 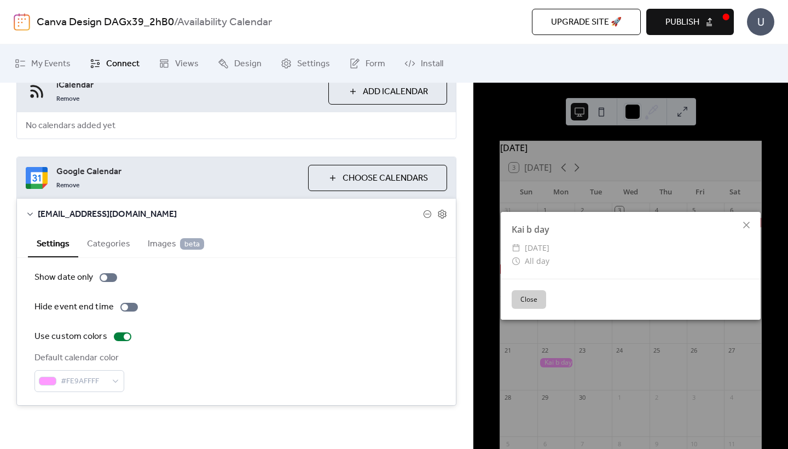 I want to click on div: Use custom colors, so click(x=71, y=336).